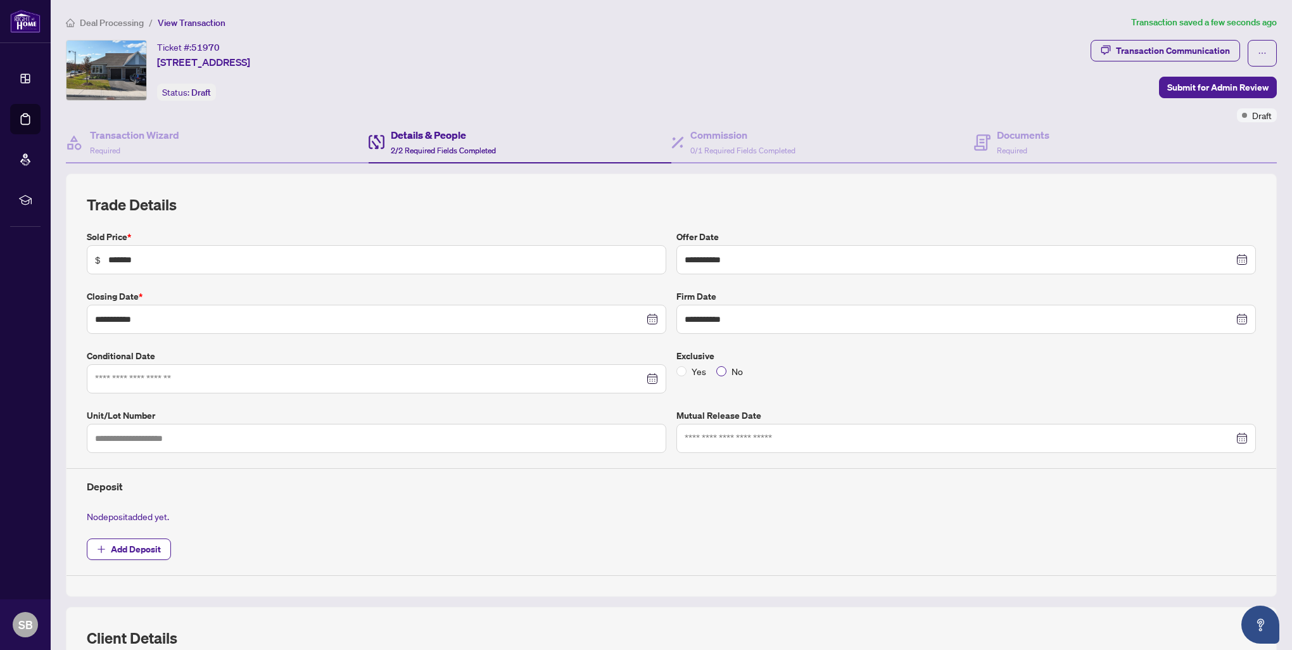 This screenshot has width=1292, height=650. Describe the element at coordinates (129, 549) in the screenshot. I see `button: Add Deposit` at that location.